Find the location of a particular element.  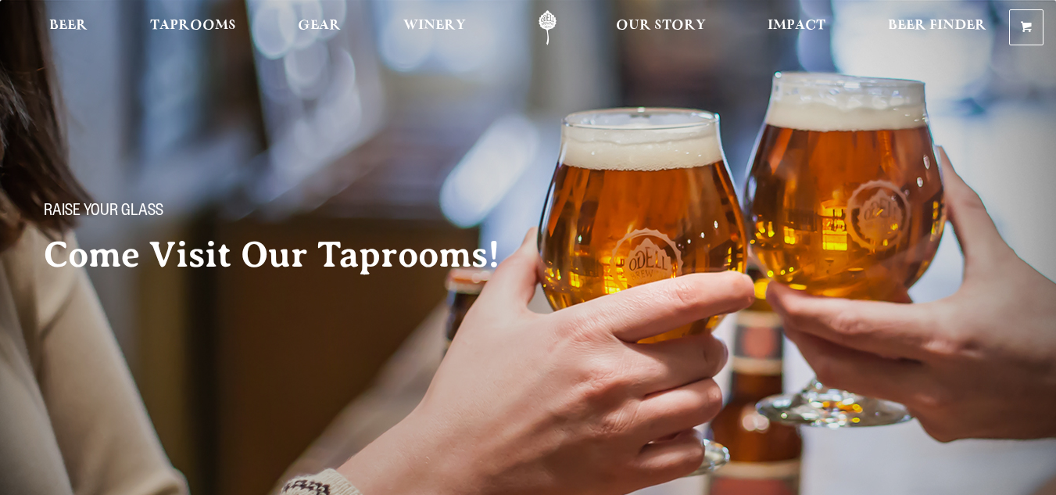

a: Winery is located at coordinates (434, 27).